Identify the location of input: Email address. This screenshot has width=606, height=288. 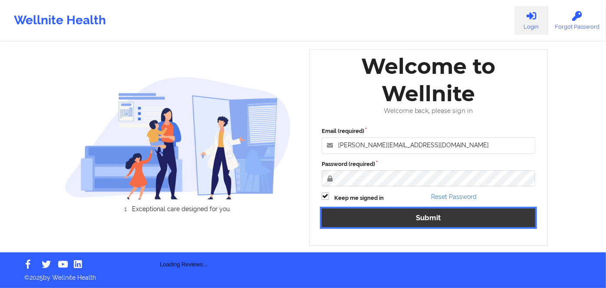
(428, 145).